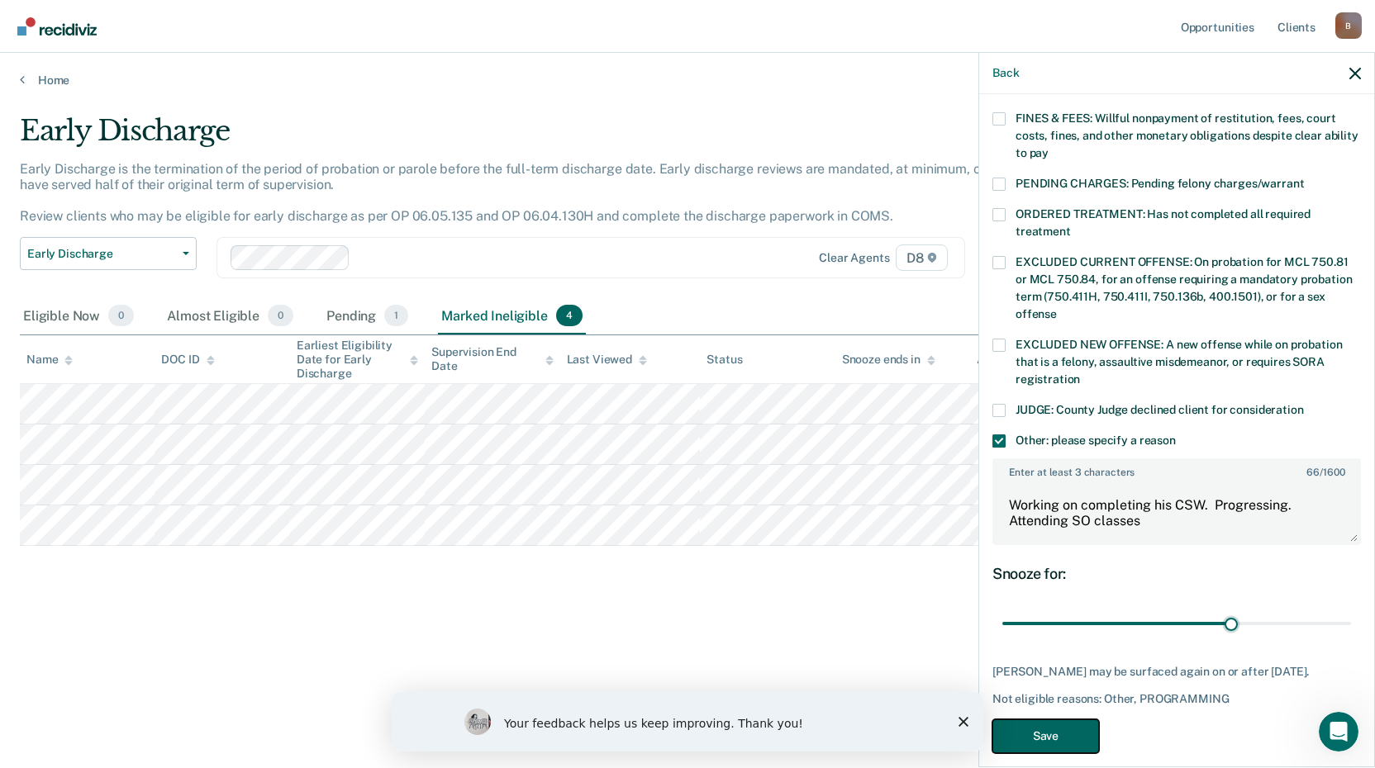  What do you see at coordinates (511, 316) in the screenshot?
I see `div: Marked Ineligible` at bounding box center [511, 316].